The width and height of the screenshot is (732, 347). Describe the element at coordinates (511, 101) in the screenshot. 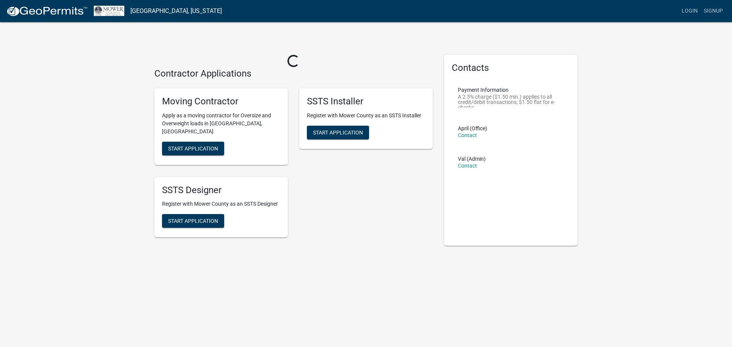

I see `p: A 2.5% charge ($1.50 min.) applies to all credit/debit transactions; $1.50 flat for e-checks` at that location.